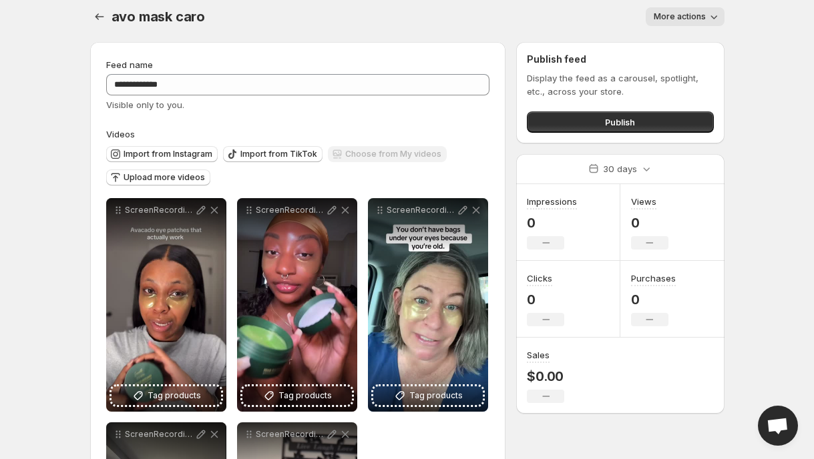 Image resolution: width=814 pixels, height=459 pixels. Describe the element at coordinates (680, 17) in the screenshot. I see `span: More actions` at that location.